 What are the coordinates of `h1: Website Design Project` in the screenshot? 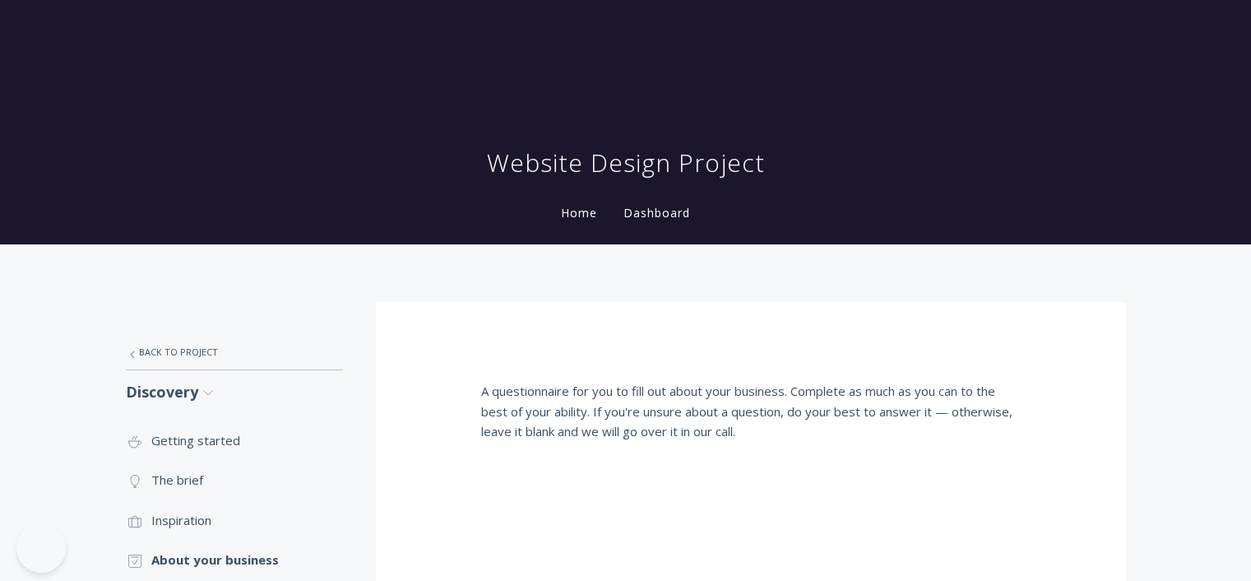 It's located at (626, 163).